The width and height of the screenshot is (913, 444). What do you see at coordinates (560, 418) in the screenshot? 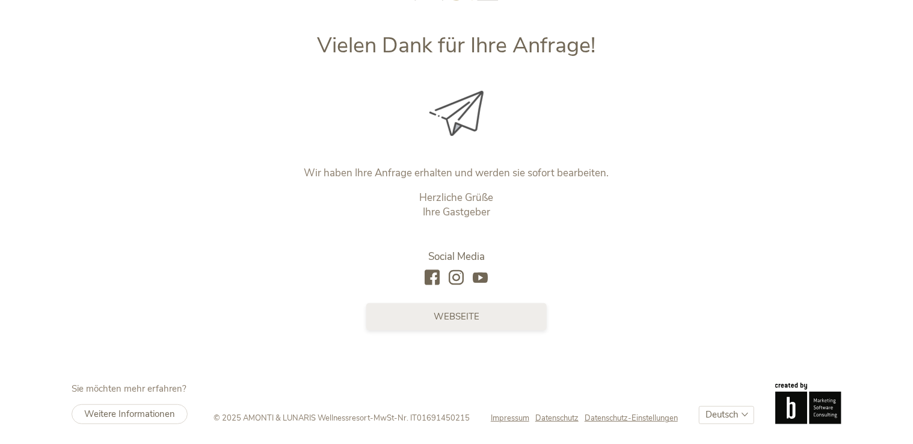
I see `a: Datenschutz` at bounding box center [560, 418].